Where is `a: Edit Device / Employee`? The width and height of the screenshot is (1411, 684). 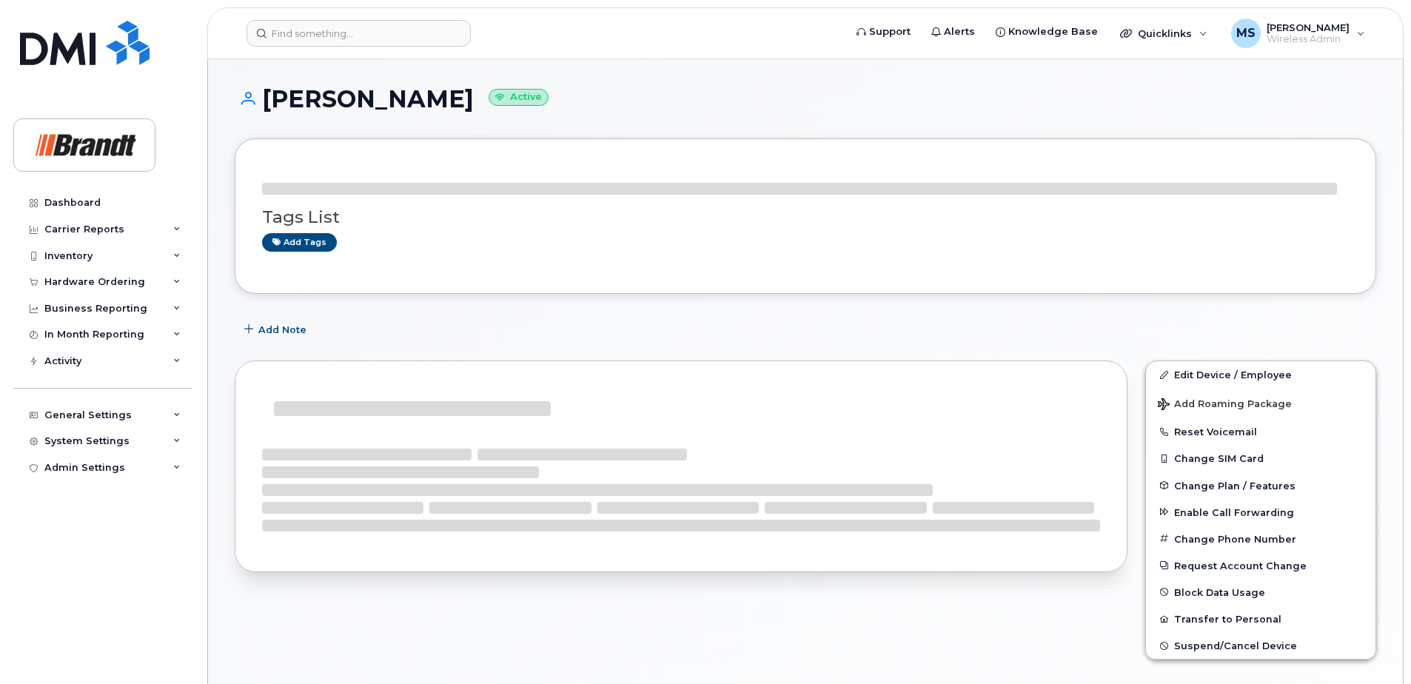 a: Edit Device / Employee is located at coordinates (1261, 375).